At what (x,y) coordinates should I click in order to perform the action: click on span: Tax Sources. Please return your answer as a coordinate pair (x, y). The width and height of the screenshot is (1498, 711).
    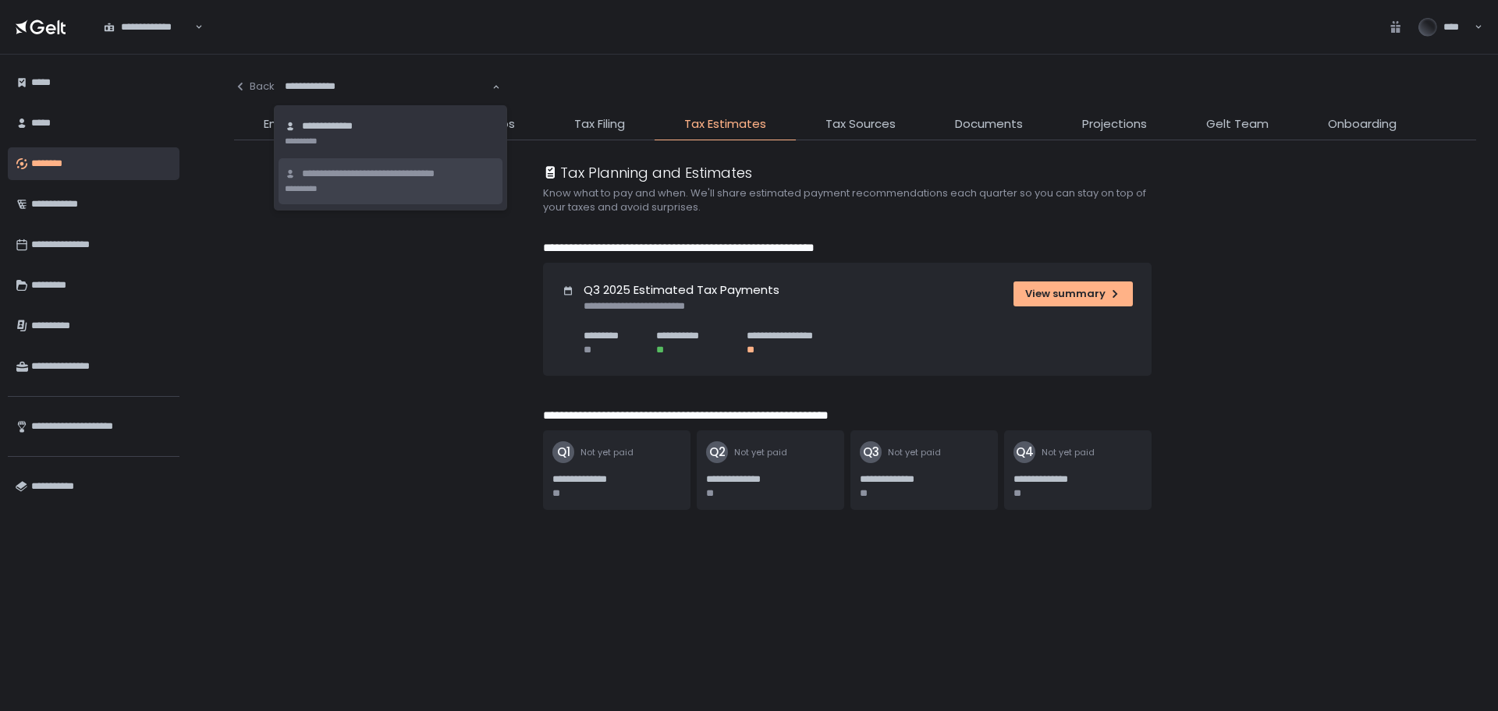
    Looking at the image, I should click on (860, 124).